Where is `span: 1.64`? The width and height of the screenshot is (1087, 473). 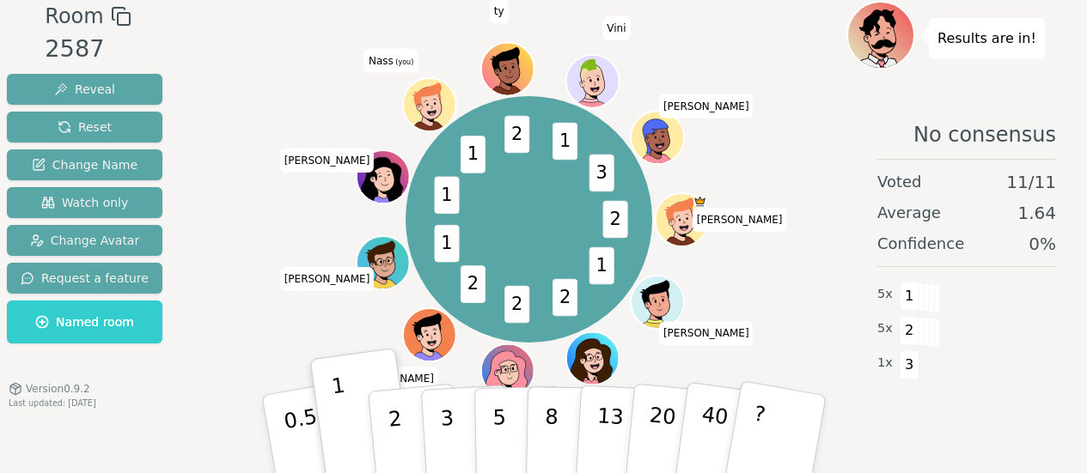
span: 1.64 is located at coordinates (1036, 213).